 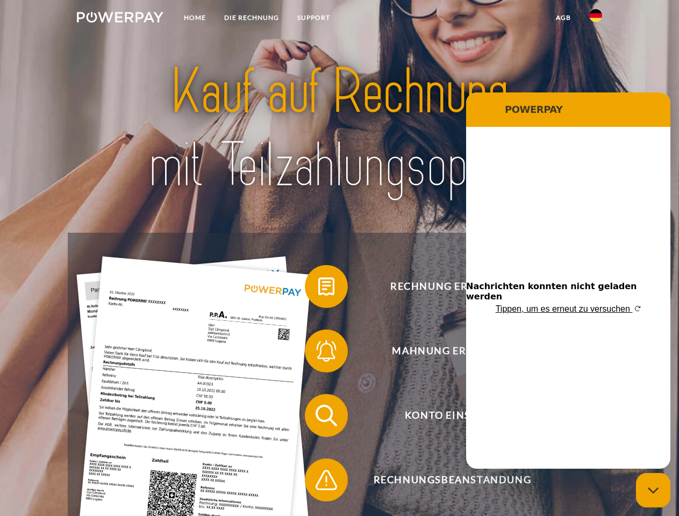 What do you see at coordinates (452, 286) in the screenshot?
I see `span: Rechnung erhalten?` at bounding box center [452, 286].